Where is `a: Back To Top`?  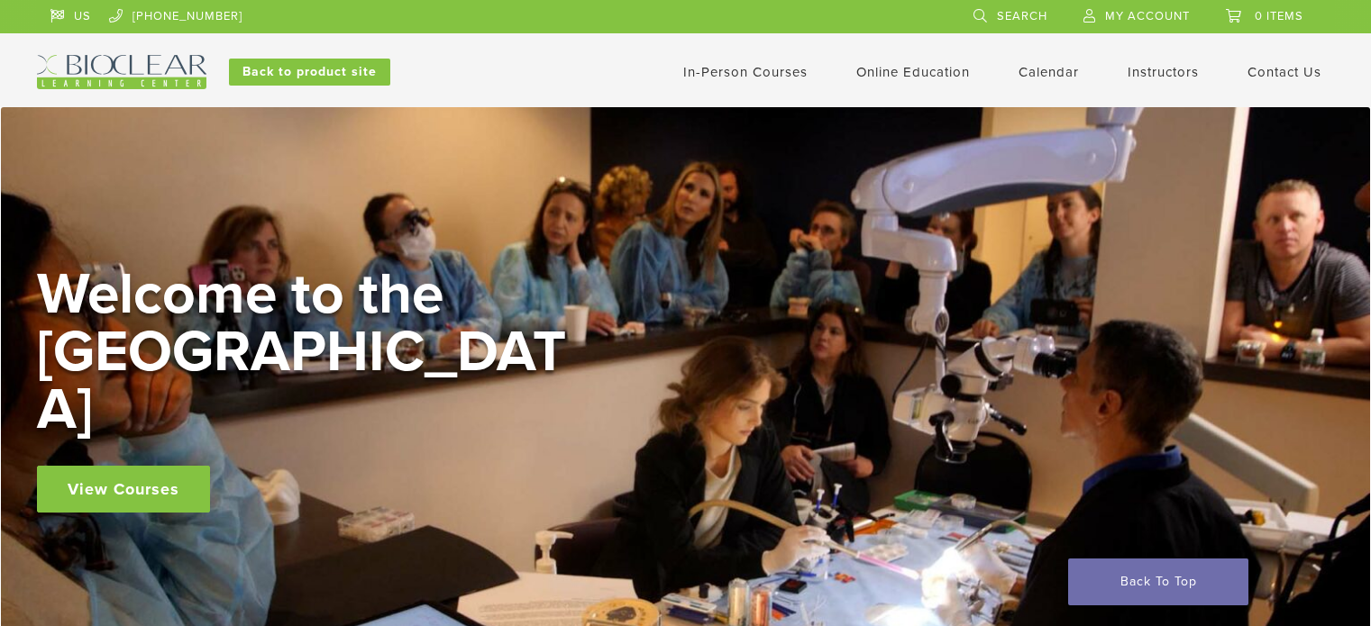 a: Back To Top is located at coordinates (1158, 582).